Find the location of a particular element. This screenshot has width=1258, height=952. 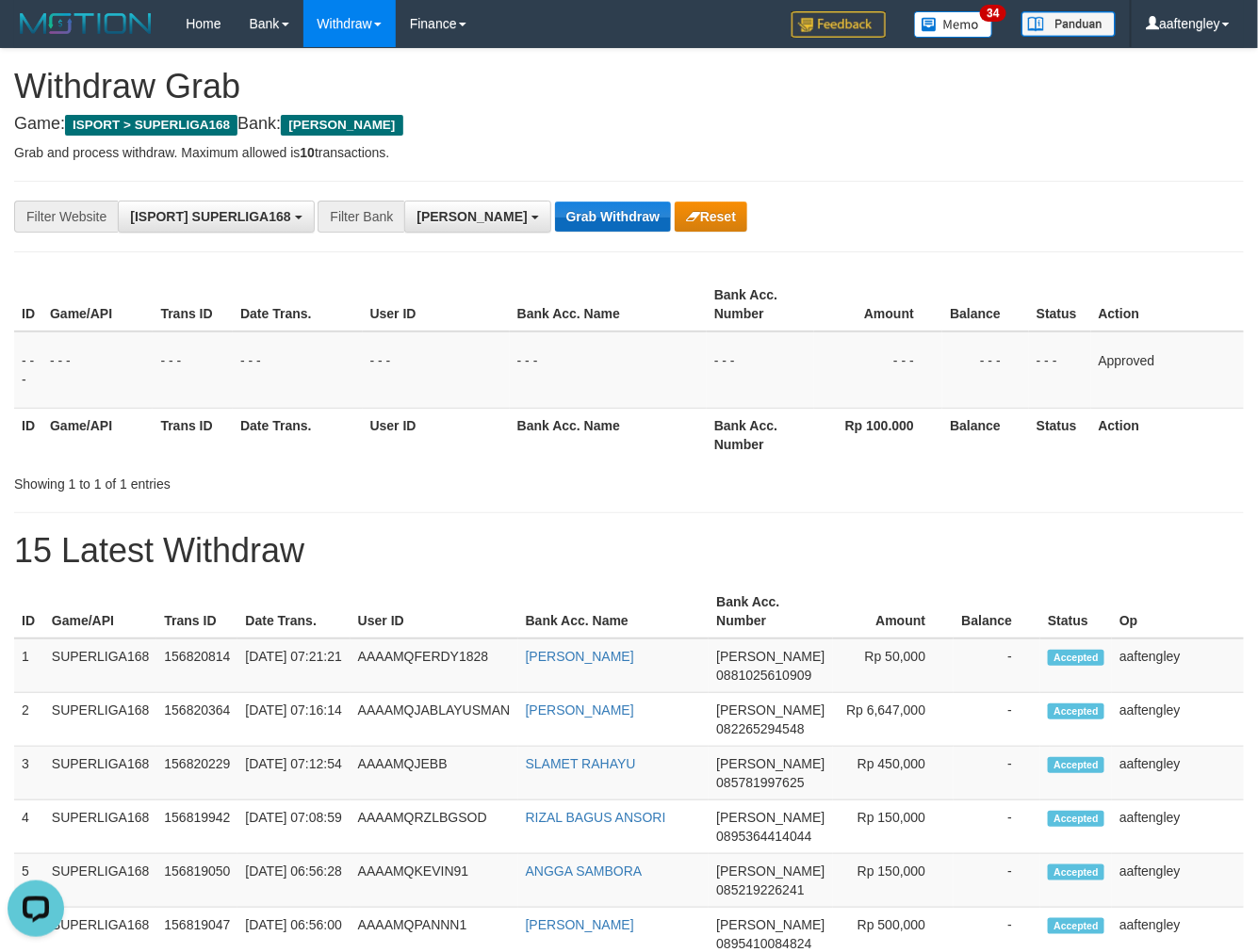

a: ANGGA SAMBORA is located at coordinates (584, 872).